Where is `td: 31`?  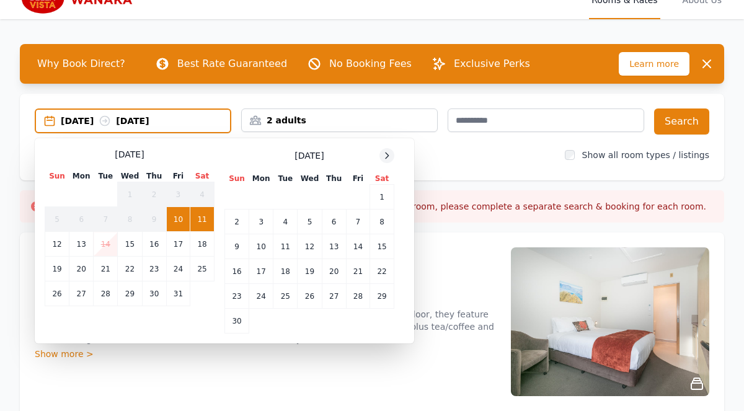 td: 31 is located at coordinates (178, 294).